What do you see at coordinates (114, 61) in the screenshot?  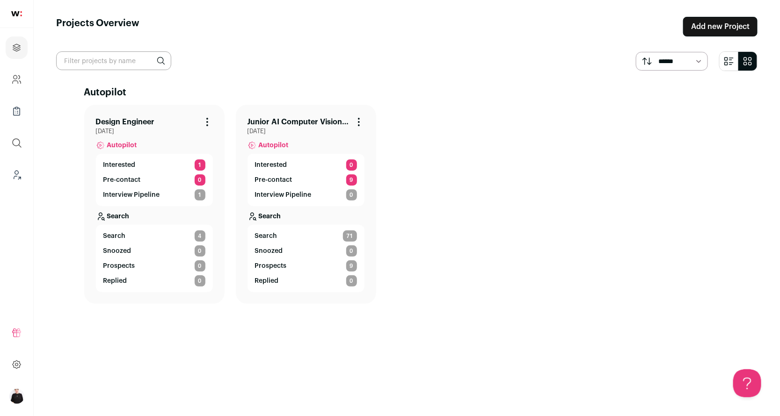 I see `input: Filter projects by name` at bounding box center [114, 61].